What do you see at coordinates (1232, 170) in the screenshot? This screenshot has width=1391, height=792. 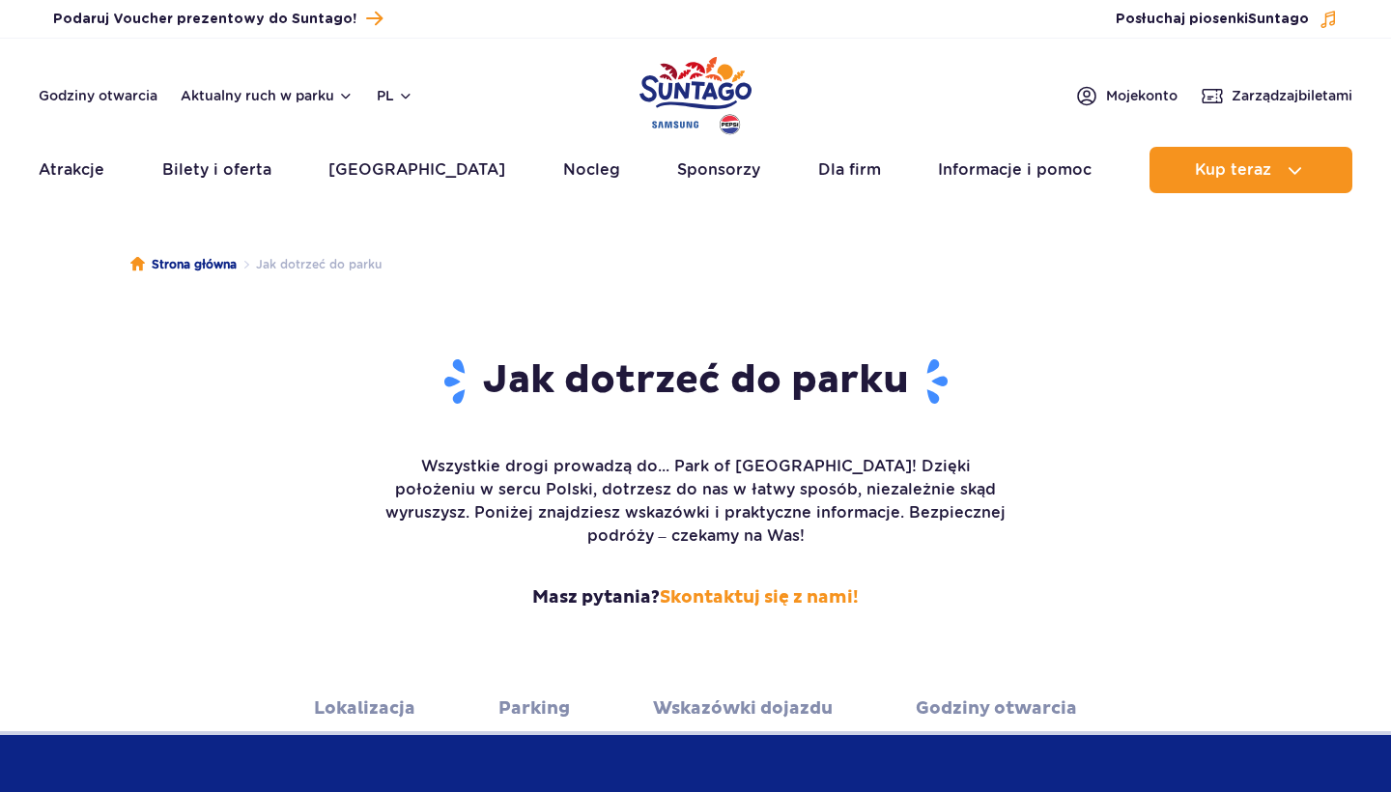 I see `span: Kup teraz` at bounding box center [1232, 170].